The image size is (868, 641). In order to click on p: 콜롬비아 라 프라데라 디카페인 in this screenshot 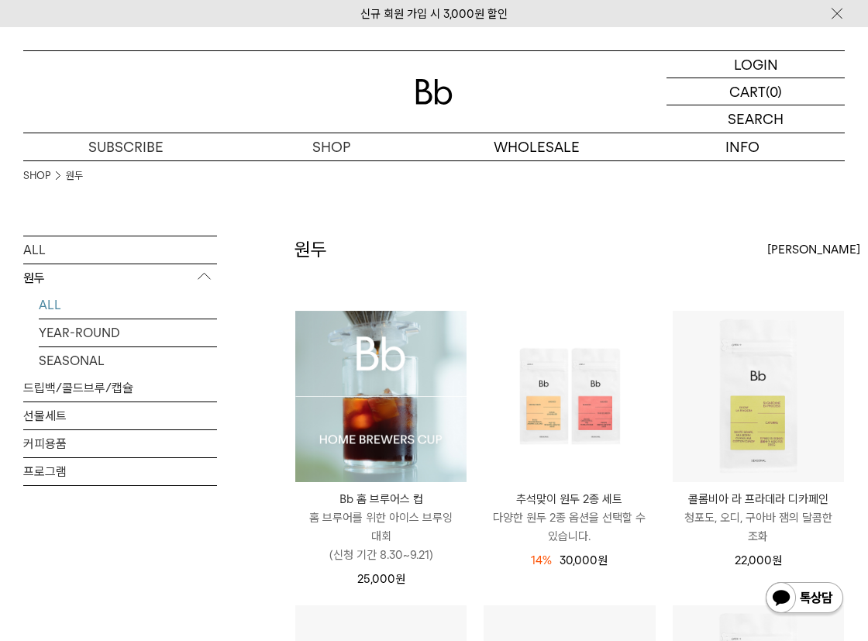, I will do `click(758, 499)`.